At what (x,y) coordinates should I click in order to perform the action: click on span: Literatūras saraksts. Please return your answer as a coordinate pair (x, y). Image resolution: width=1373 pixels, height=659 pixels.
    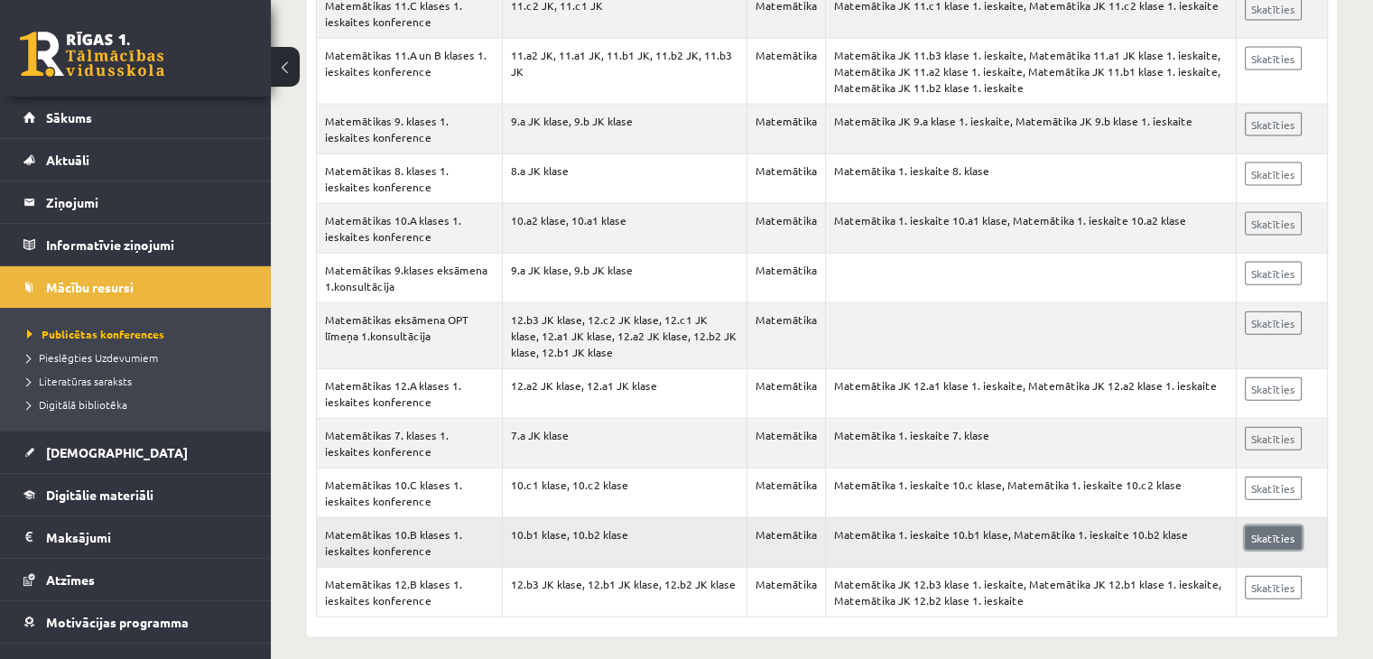
    Looking at the image, I should click on (79, 381).